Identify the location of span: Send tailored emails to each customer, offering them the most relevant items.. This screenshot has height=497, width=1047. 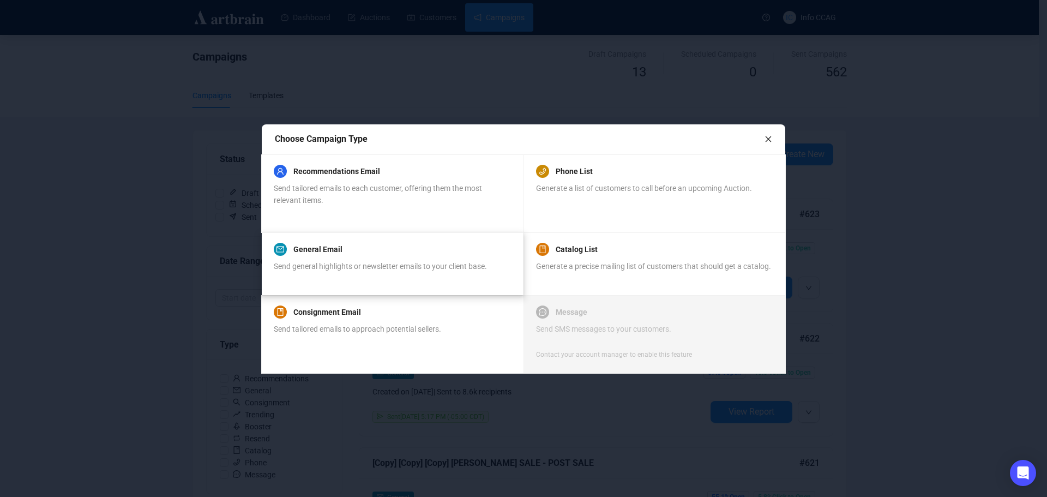
(378, 194).